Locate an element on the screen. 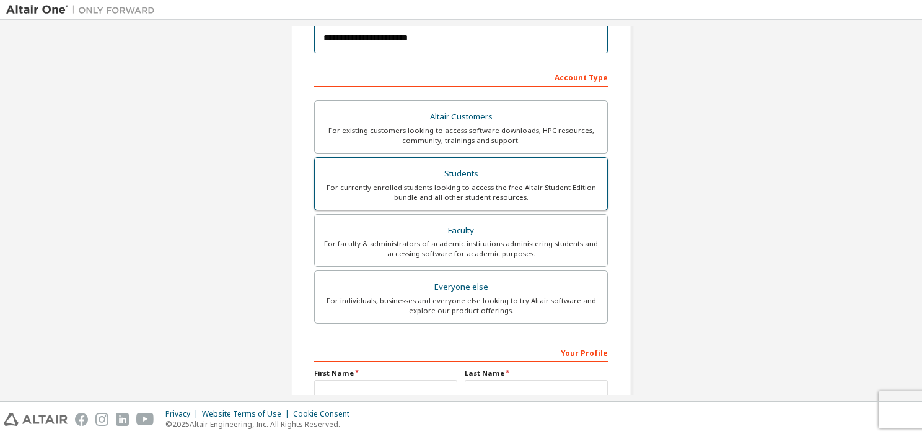  img: facebook.svg is located at coordinates (81, 419).